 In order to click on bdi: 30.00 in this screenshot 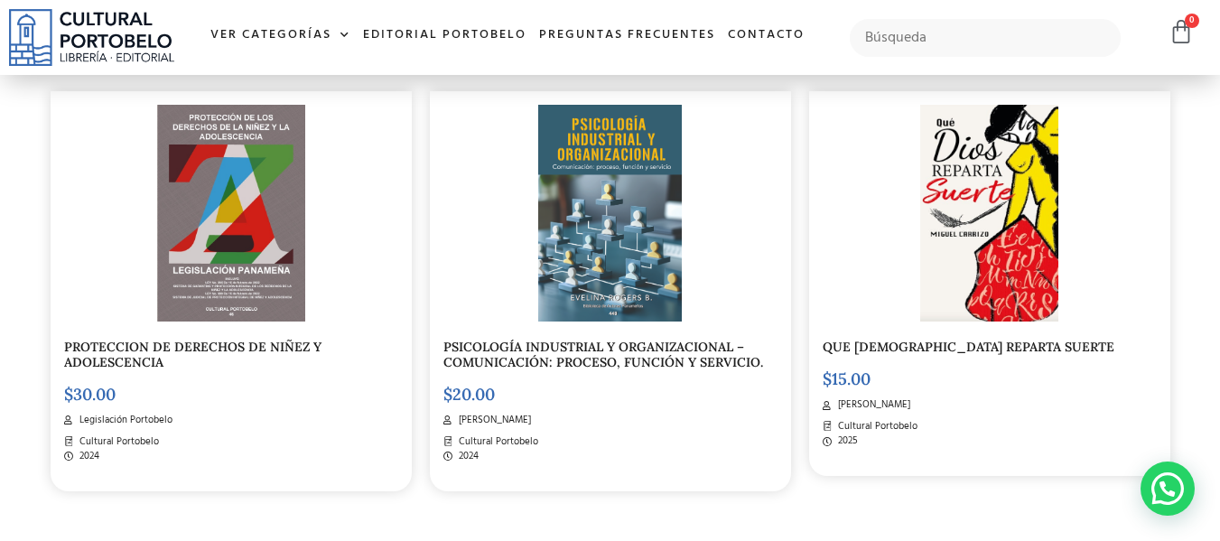, I will do `click(89, 394)`.